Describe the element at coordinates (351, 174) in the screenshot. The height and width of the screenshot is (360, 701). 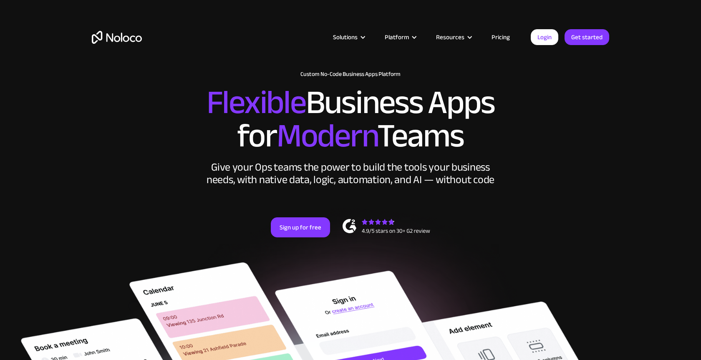
I see `div: Give your Ops teams the power to build the tools your business needs, with native data, logic, au...` at that location.